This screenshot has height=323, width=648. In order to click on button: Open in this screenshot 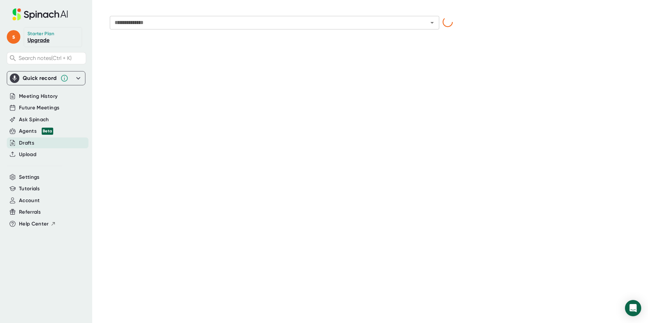, I will do `click(432, 23)`.